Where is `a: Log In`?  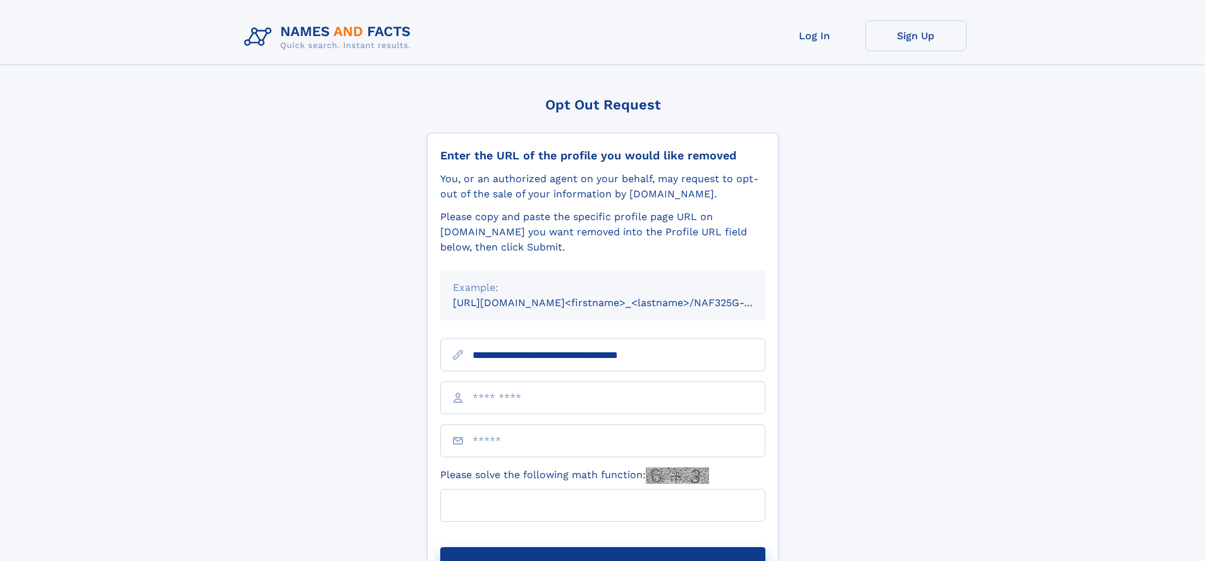
a: Log In is located at coordinates (814, 35).